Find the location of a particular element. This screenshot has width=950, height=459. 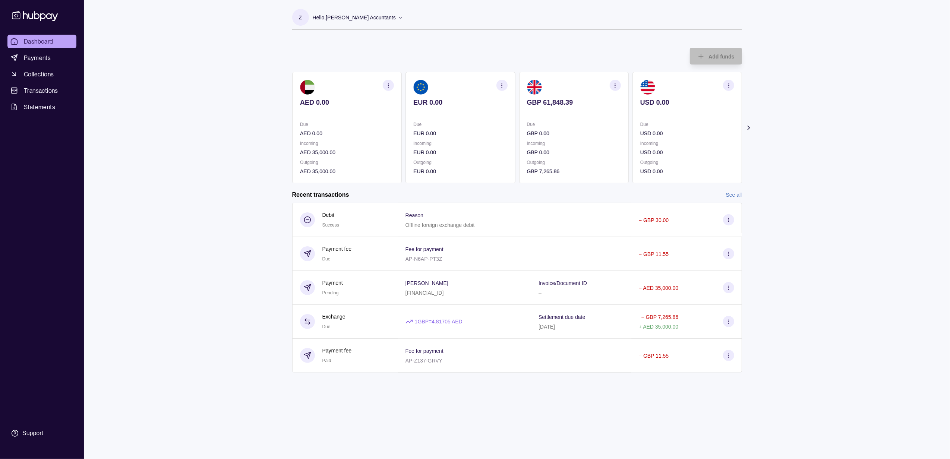

a: Transactions is located at coordinates (42, 91).